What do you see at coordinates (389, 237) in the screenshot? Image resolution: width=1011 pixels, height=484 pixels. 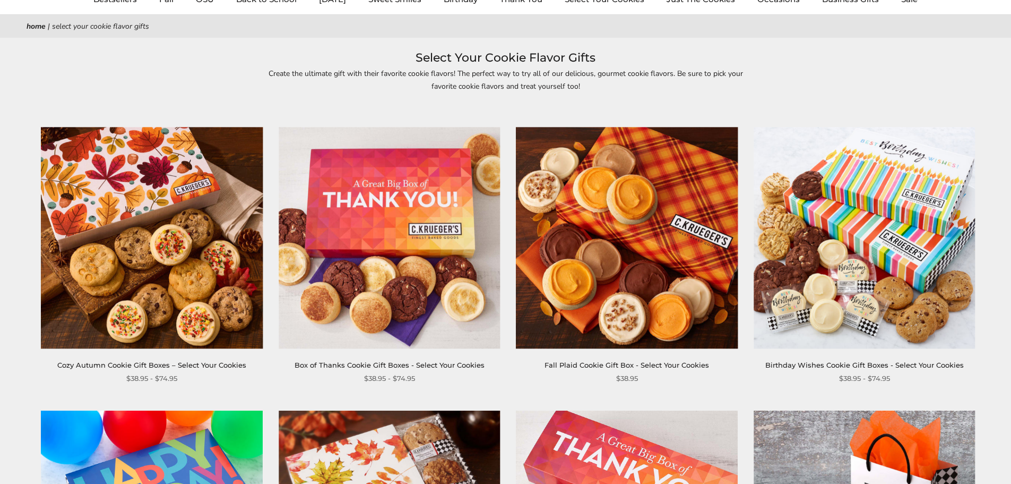 I see `img: Box of Thanks Cookie Gift Boxes - Select Your Cookies` at bounding box center [389, 237].